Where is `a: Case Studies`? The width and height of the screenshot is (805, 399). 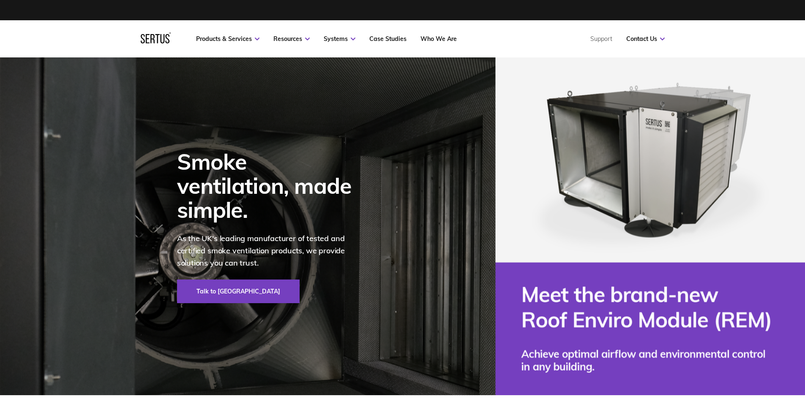
a: Case Studies is located at coordinates (388, 39).